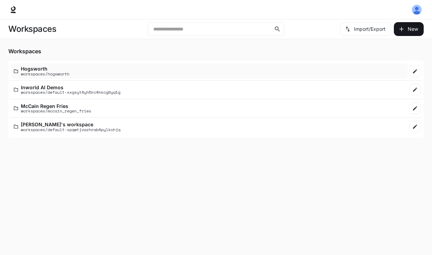 This screenshot has height=255, width=432. Describe the element at coordinates (45, 69) in the screenshot. I see `p: Hogsworth` at that location.